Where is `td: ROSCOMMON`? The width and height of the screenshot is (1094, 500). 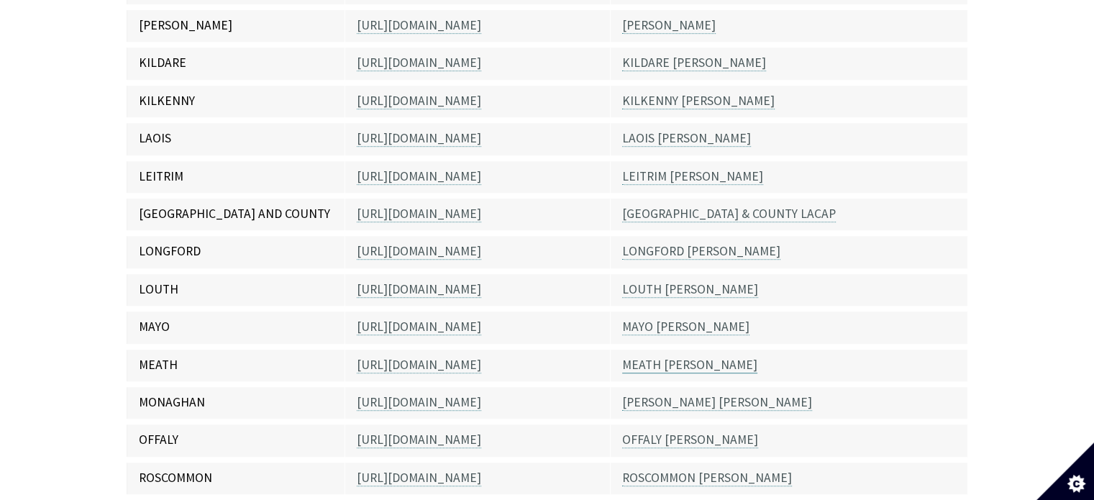 td: ROSCOMMON is located at coordinates (236, 478).